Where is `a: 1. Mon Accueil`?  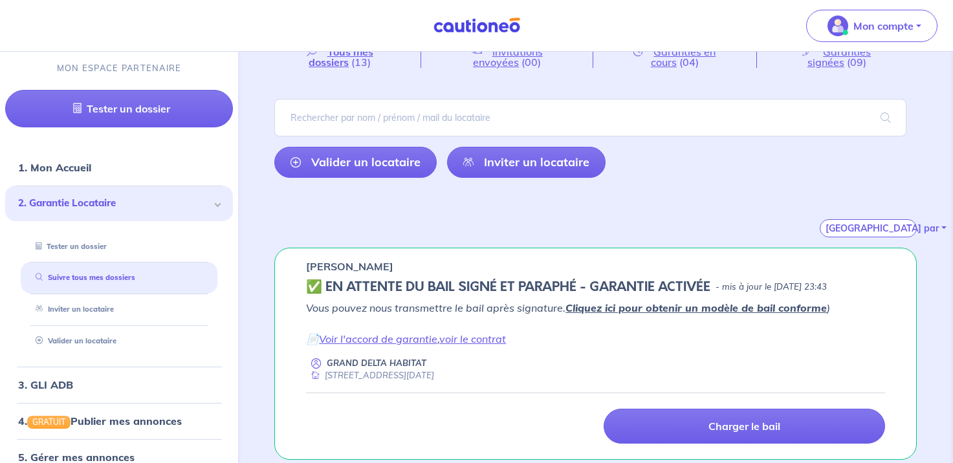
a: 1. Mon Accueil is located at coordinates (54, 168).